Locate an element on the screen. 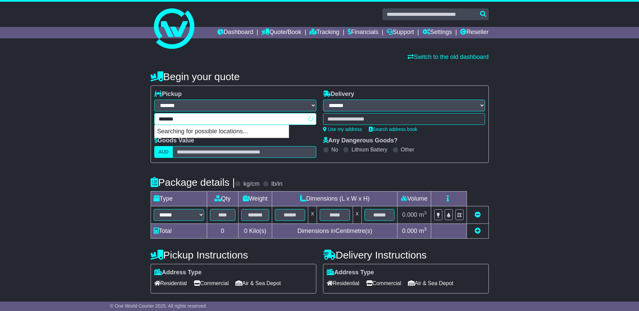  label: Any Dangerous Goods? is located at coordinates (360, 141).